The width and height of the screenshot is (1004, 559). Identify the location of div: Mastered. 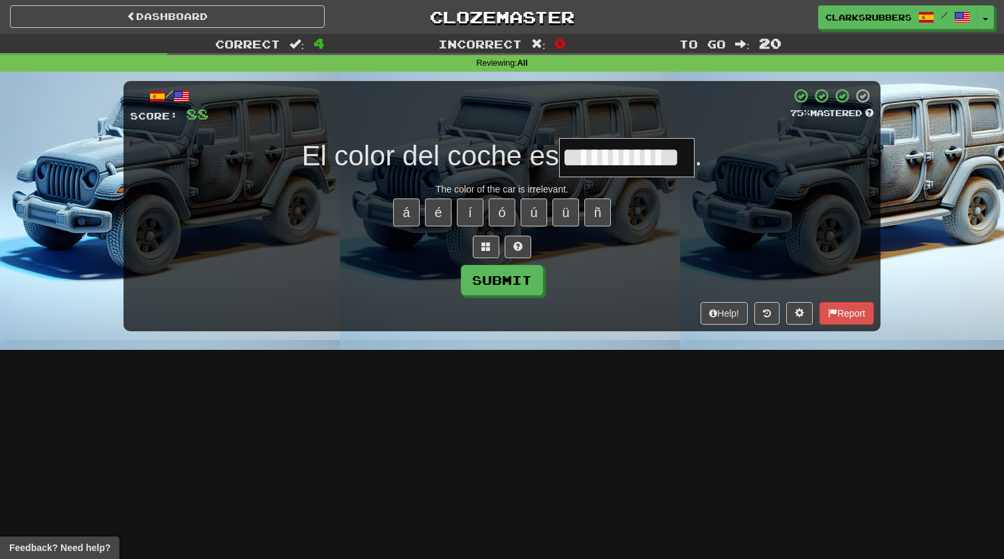
(832, 114).